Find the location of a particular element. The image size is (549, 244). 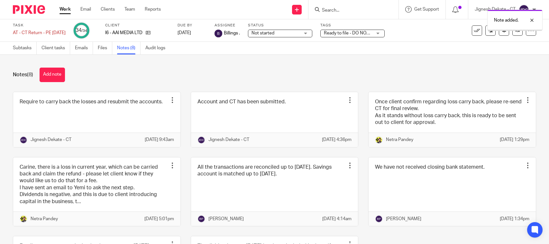

button: Add note is located at coordinates (52, 75).